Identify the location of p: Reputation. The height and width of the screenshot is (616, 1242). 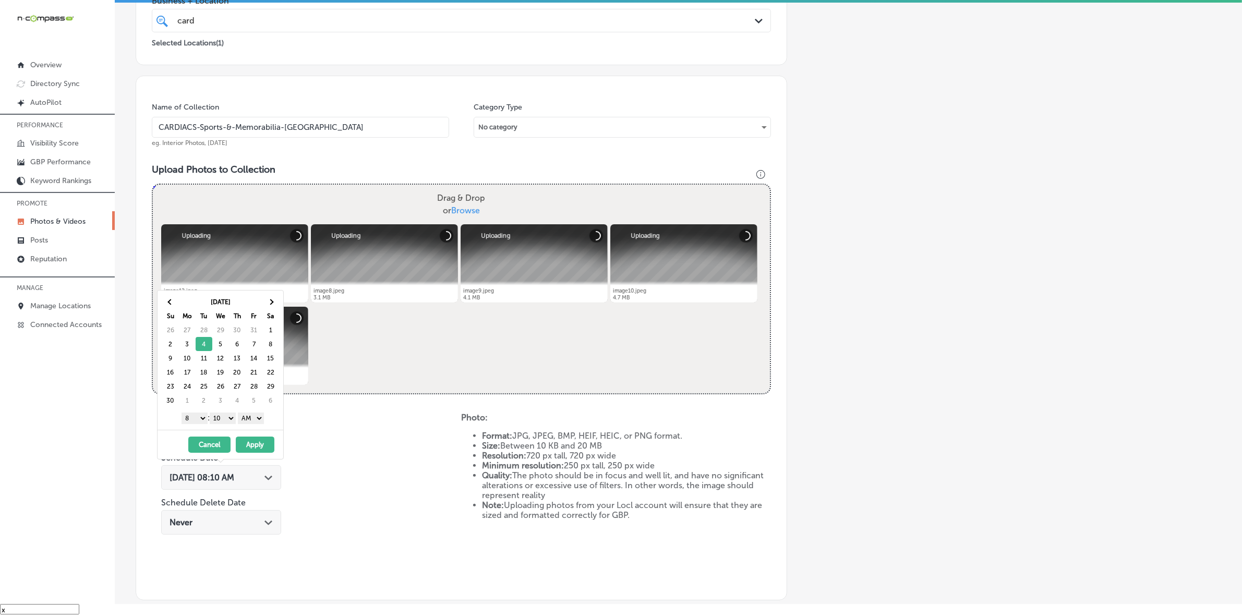
(48, 259).